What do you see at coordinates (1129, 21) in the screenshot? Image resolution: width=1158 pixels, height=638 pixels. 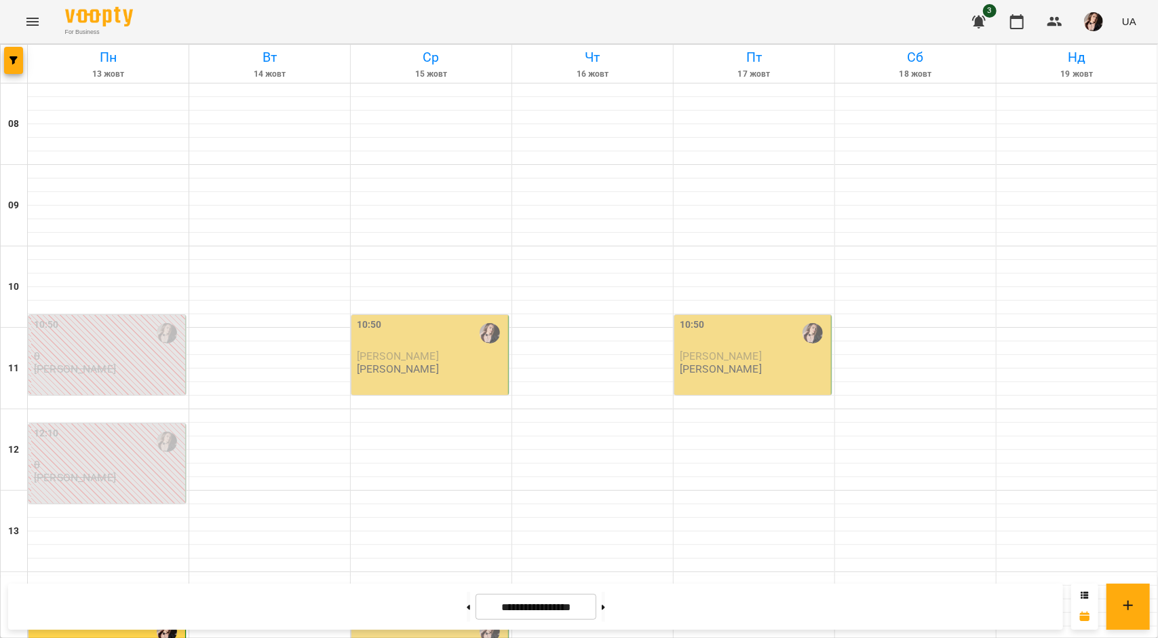 I see `button: UA` at bounding box center [1129, 21].